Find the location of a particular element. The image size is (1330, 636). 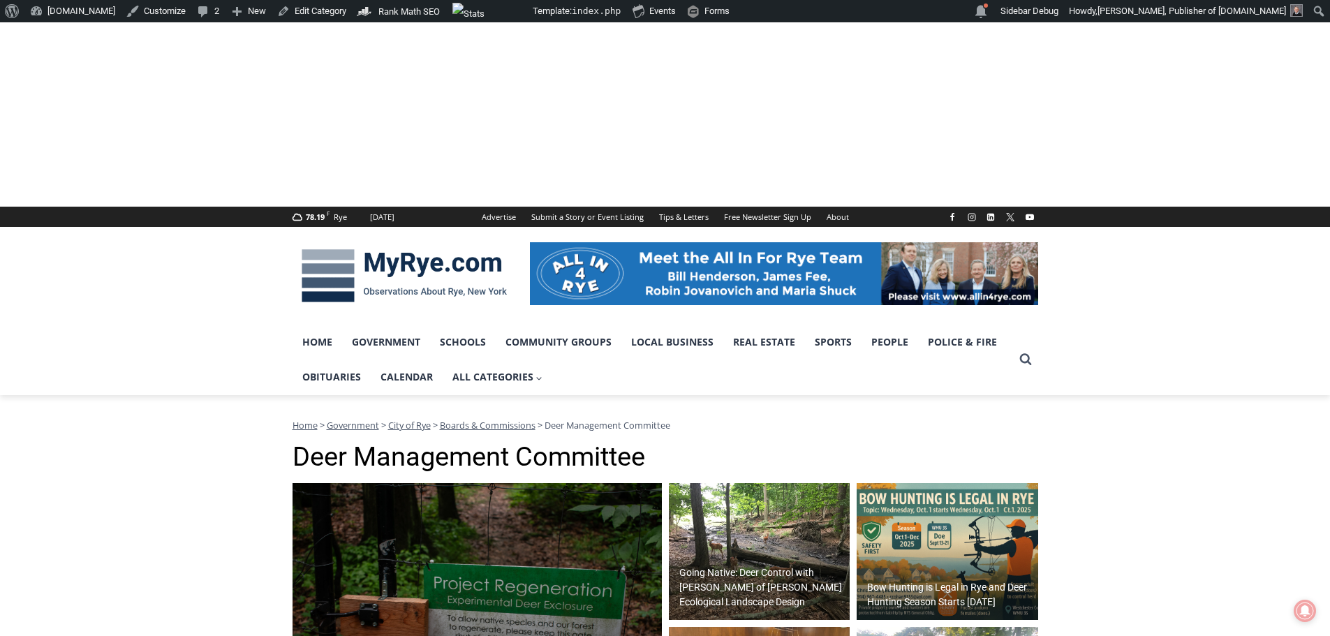

a: YouTube is located at coordinates (1030, 217).